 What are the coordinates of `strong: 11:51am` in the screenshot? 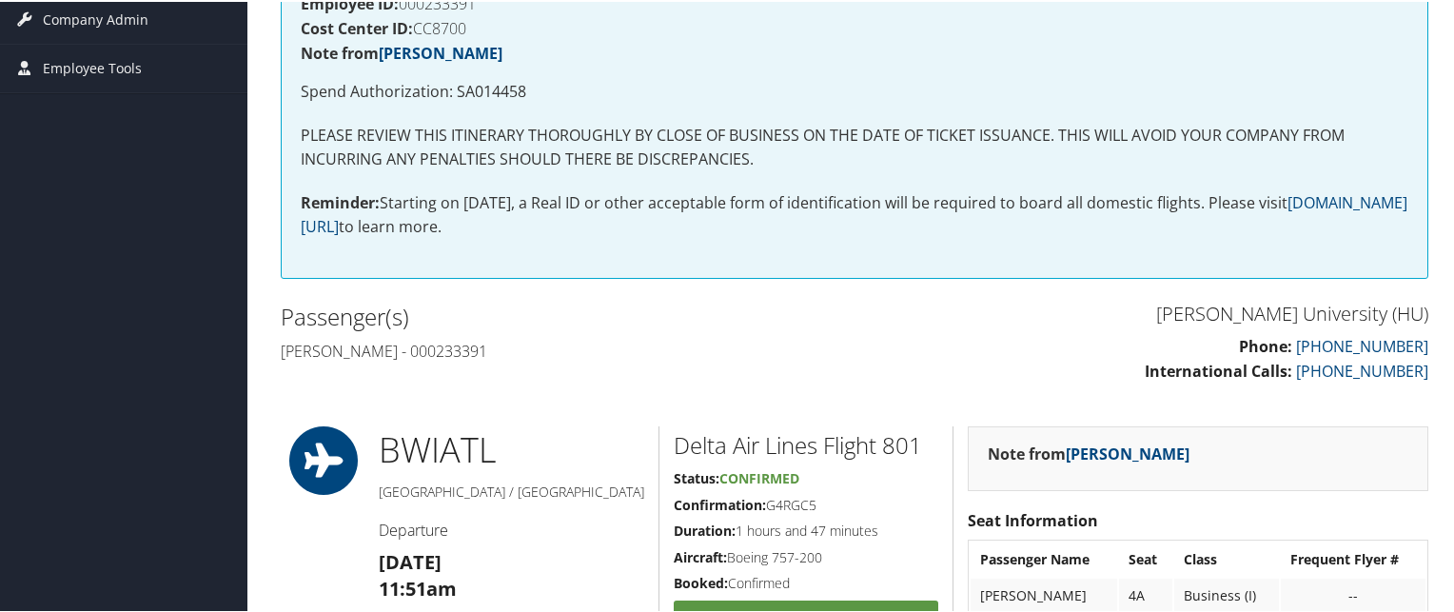 It's located at (418, 586).